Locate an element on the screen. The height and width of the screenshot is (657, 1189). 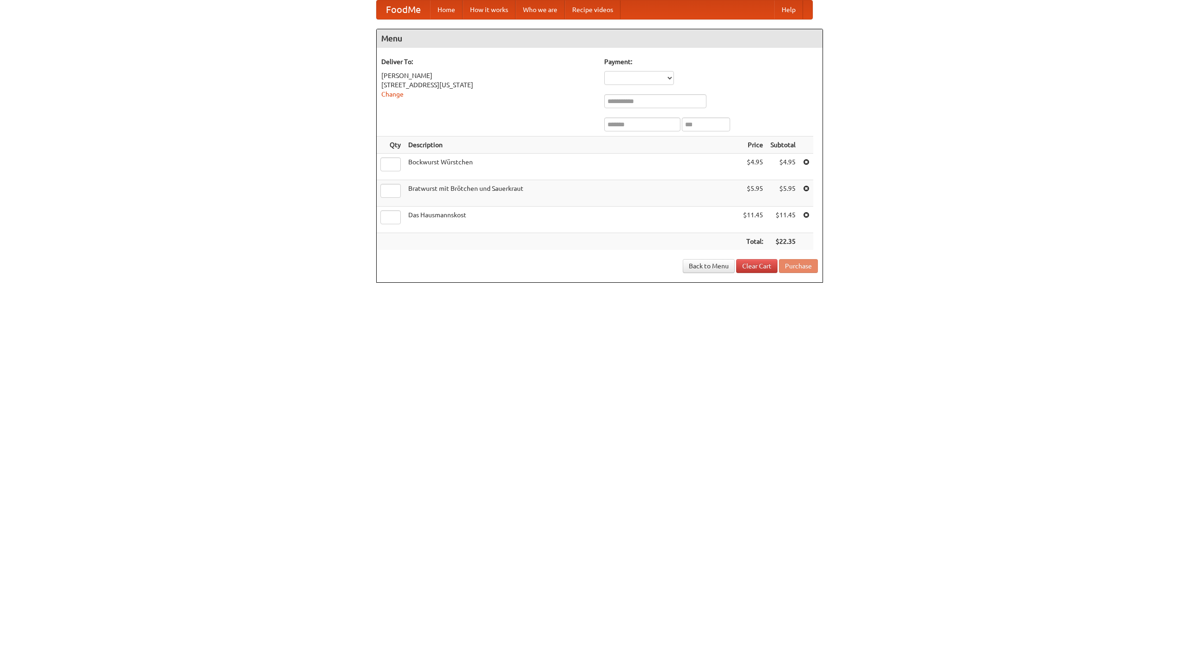
td: Bockwurst Würstchen is located at coordinates (572, 167).